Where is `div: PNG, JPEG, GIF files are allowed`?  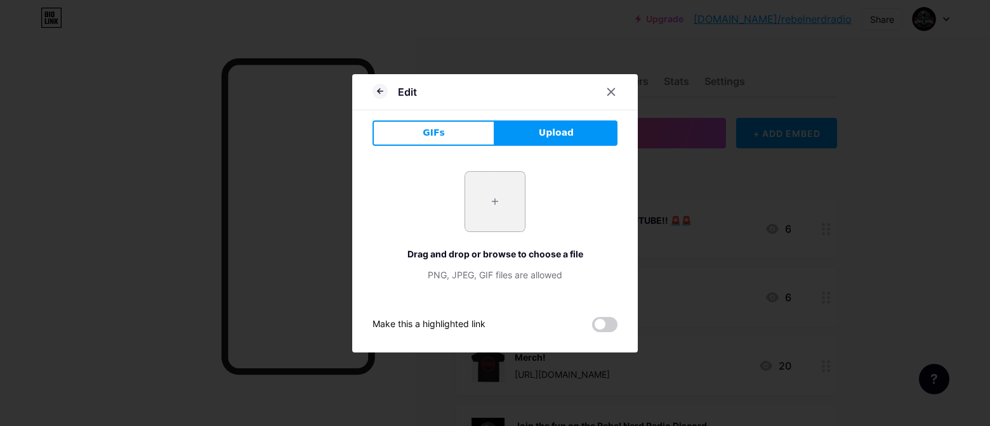
div: PNG, JPEG, GIF files are allowed is located at coordinates (495, 275).